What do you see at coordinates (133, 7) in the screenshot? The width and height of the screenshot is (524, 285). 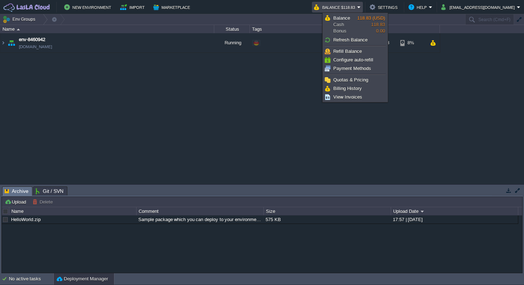 I see `button: Import` at bounding box center [133, 7].